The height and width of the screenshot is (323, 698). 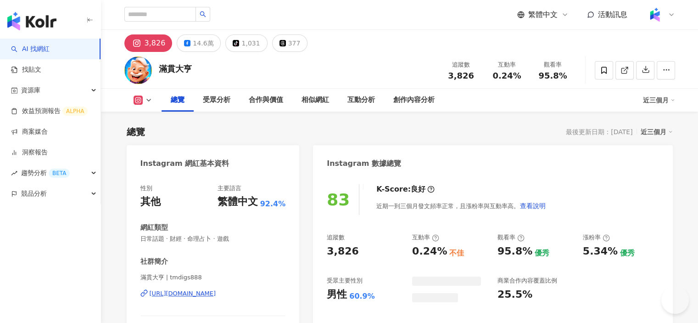 I want to click on span: rise, so click(x=14, y=173).